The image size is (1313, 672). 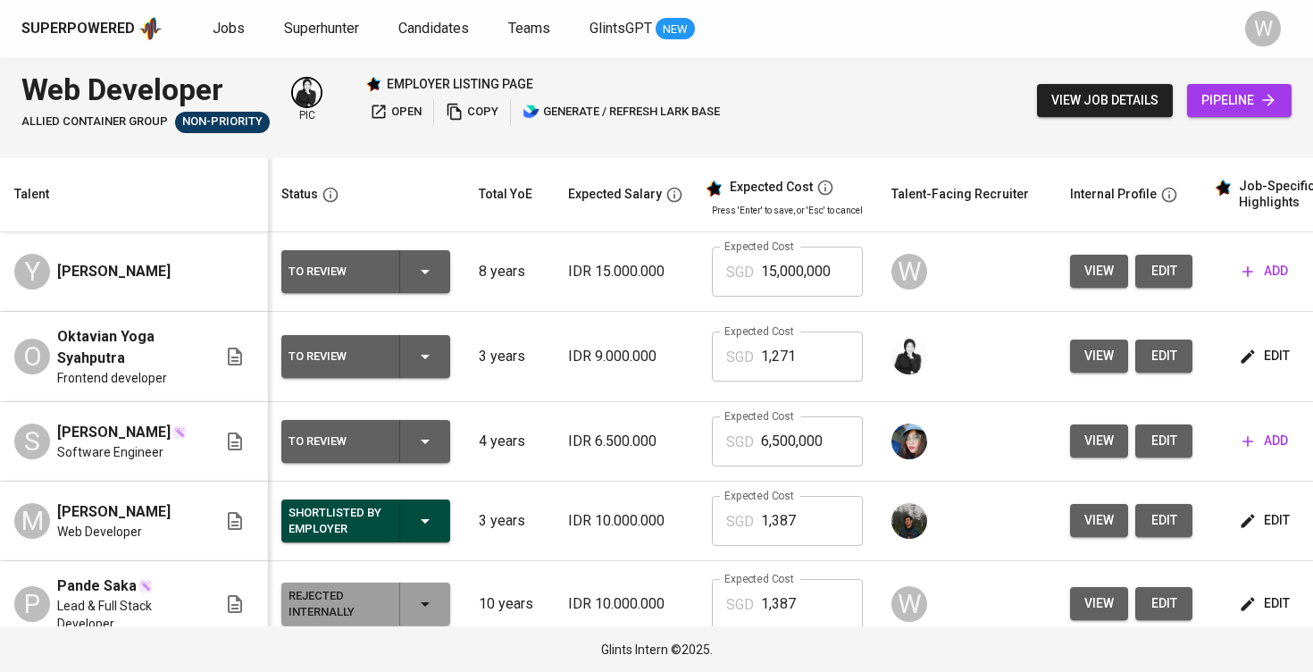 I want to click on span: GlintsGPT, so click(x=621, y=28).